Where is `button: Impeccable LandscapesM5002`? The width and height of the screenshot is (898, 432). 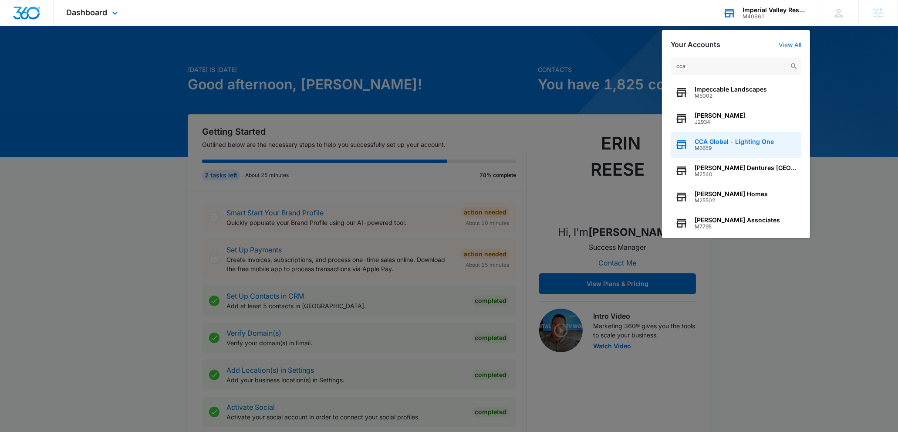 button: Impeccable LandscapesM5002 is located at coordinates (736, 92).